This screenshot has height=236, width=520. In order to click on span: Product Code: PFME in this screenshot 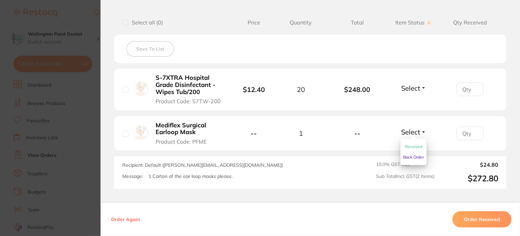, I will do `click(181, 142)`.